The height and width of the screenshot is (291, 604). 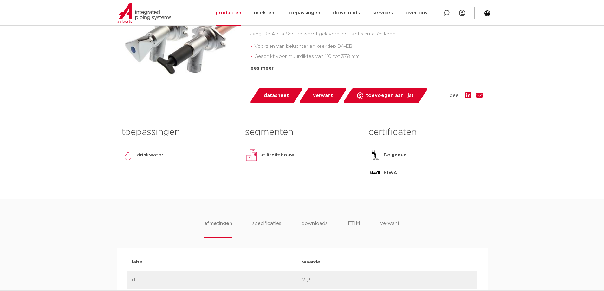 I want to click on p: KIWA, so click(x=390, y=173).